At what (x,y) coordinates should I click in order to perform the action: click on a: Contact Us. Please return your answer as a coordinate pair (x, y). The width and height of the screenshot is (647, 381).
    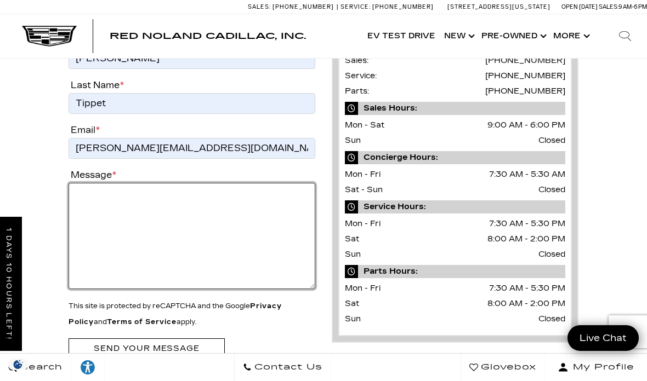
    Looking at the image, I should click on (282, 368).